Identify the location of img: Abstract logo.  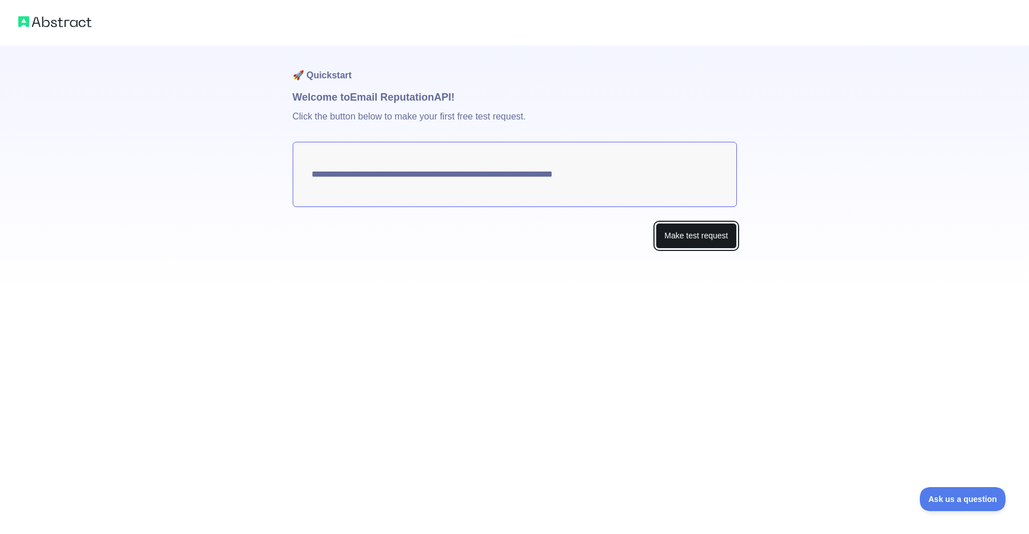
(55, 22).